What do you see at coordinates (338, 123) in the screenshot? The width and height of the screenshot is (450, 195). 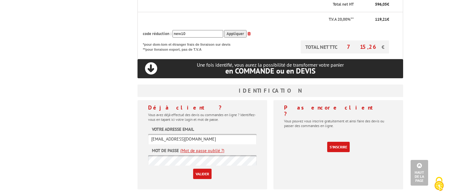 I see `p: Vous pouvez vous inscrire gratuitement et ainsi faire des devis ou passer des commandes en ligne.` at bounding box center [338, 123].